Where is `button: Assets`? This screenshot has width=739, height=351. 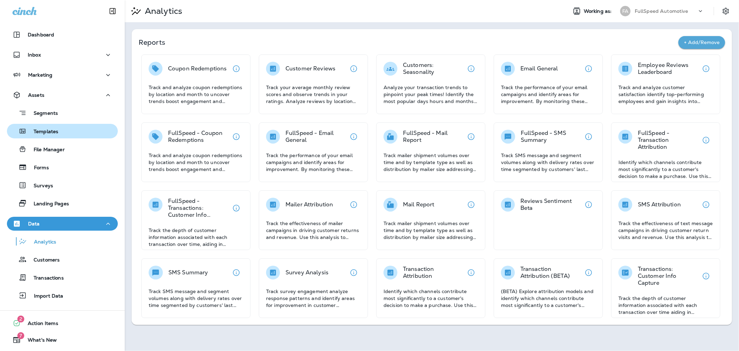
button: Assets is located at coordinates (62, 95).